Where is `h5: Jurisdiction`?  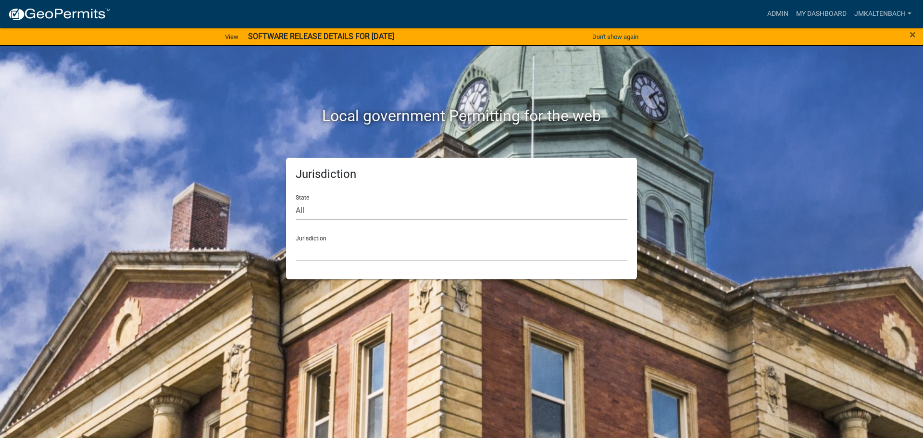
h5: Jurisdiction is located at coordinates (461, 174).